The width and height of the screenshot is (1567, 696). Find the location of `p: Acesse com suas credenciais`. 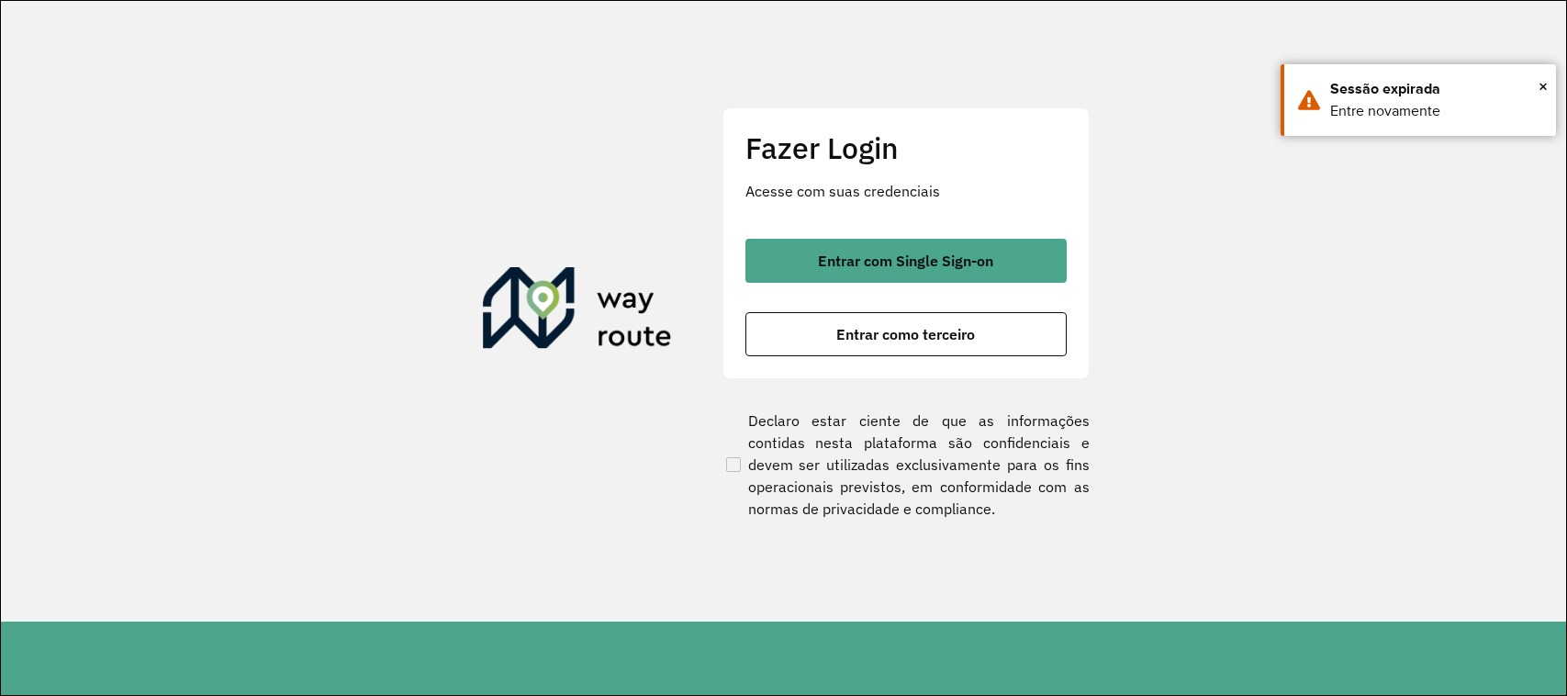

p: Acesse com suas credenciais is located at coordinates (906, 191).